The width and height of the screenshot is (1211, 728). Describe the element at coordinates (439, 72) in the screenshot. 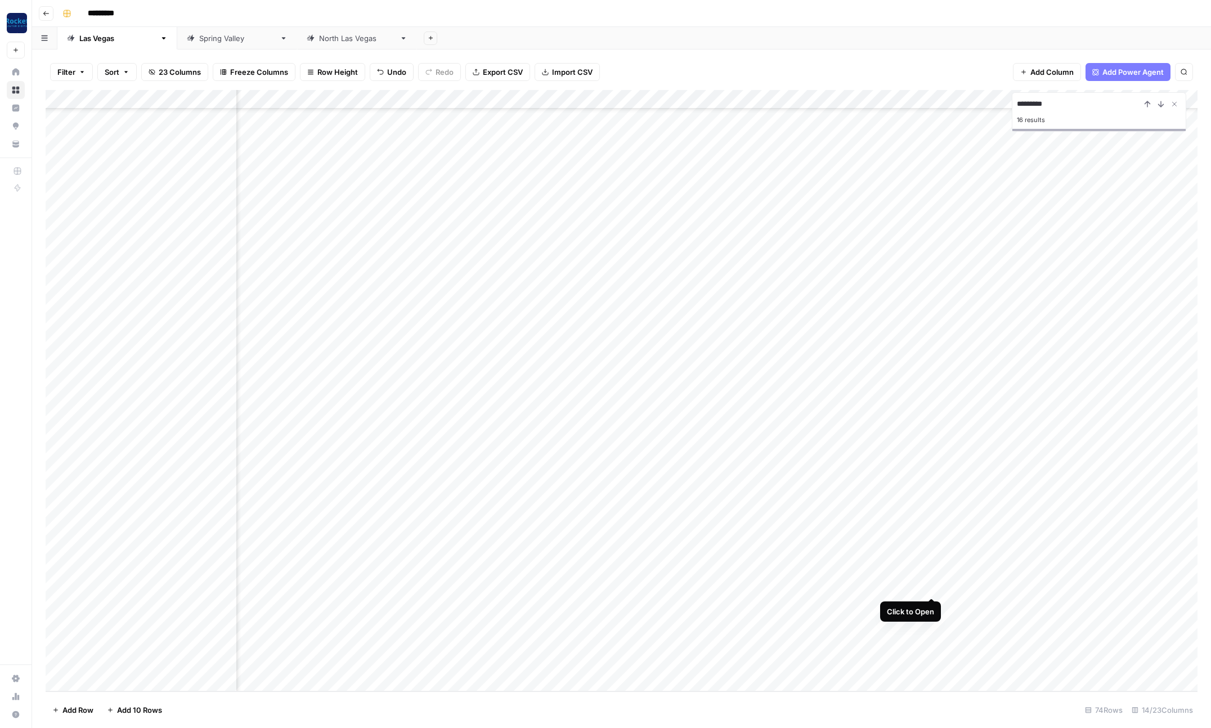

I see `button: Redo` at that location.